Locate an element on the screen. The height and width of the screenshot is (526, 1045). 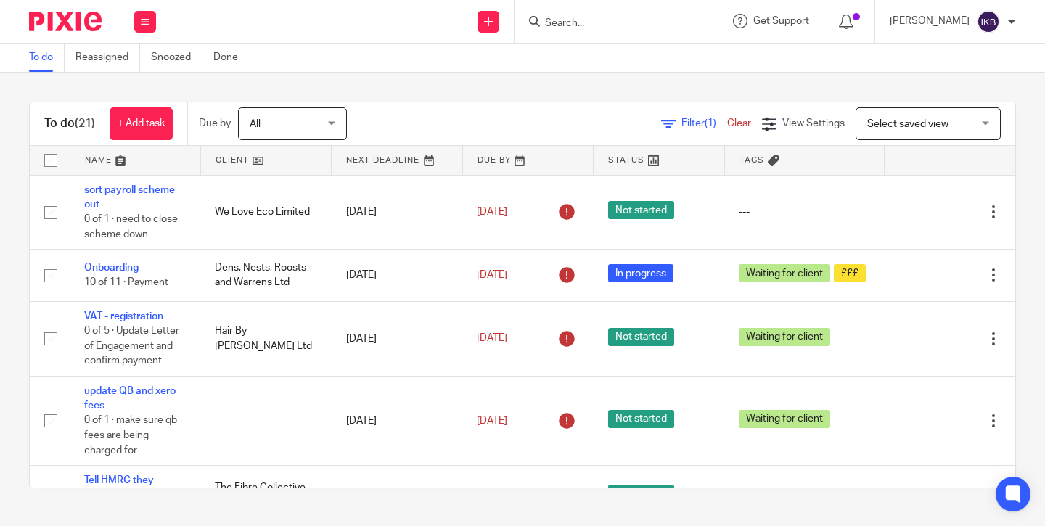
span: Filter is located at coordinates (704, 123).